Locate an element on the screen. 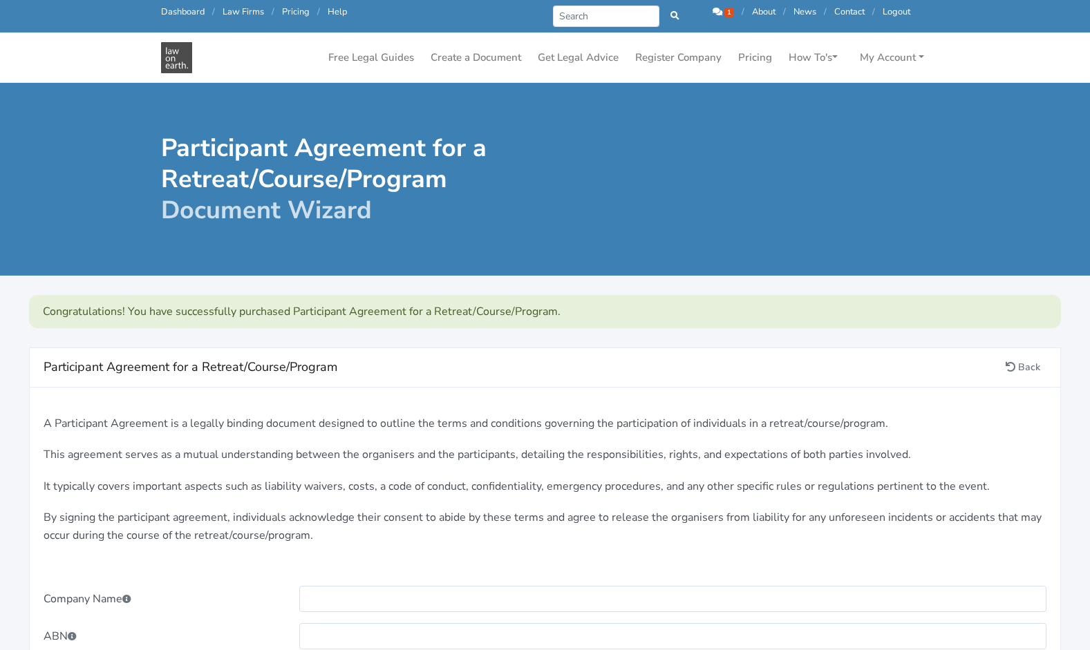 The image size is (1090, 650). a: Create a Document is located at coordinates (475, 57).